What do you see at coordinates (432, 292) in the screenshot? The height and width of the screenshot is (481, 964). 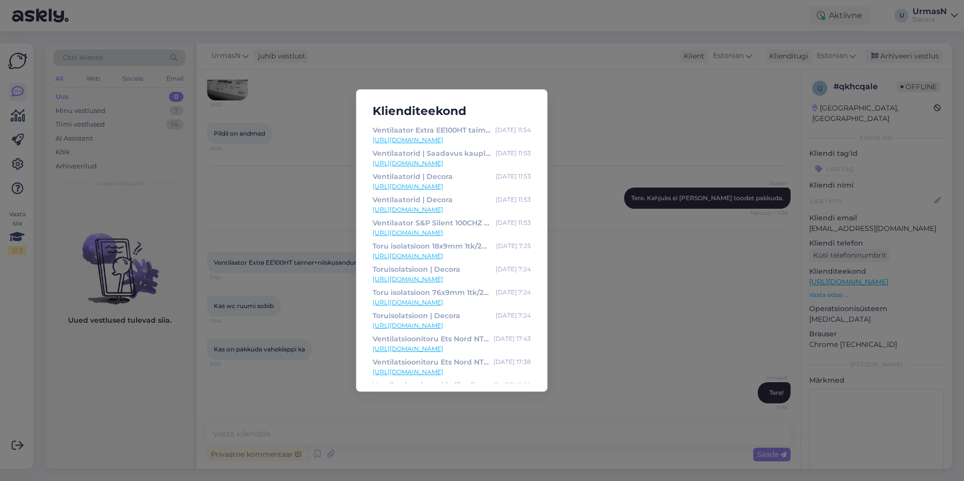 I see `div: Toru isolatsioon 76x9mm 1tk/2m, 1387609 | Decora` at bounding box center [432, 292].